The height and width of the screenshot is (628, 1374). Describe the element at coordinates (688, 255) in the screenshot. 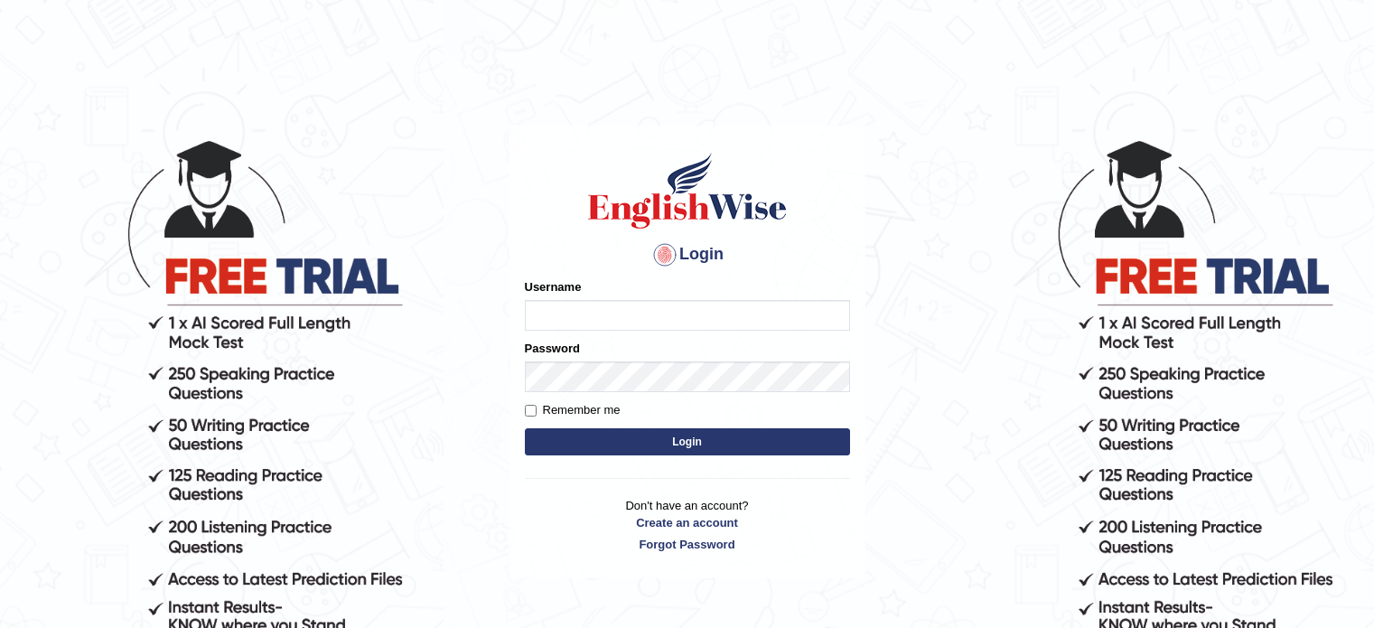

I see `h4: Login` at that location.